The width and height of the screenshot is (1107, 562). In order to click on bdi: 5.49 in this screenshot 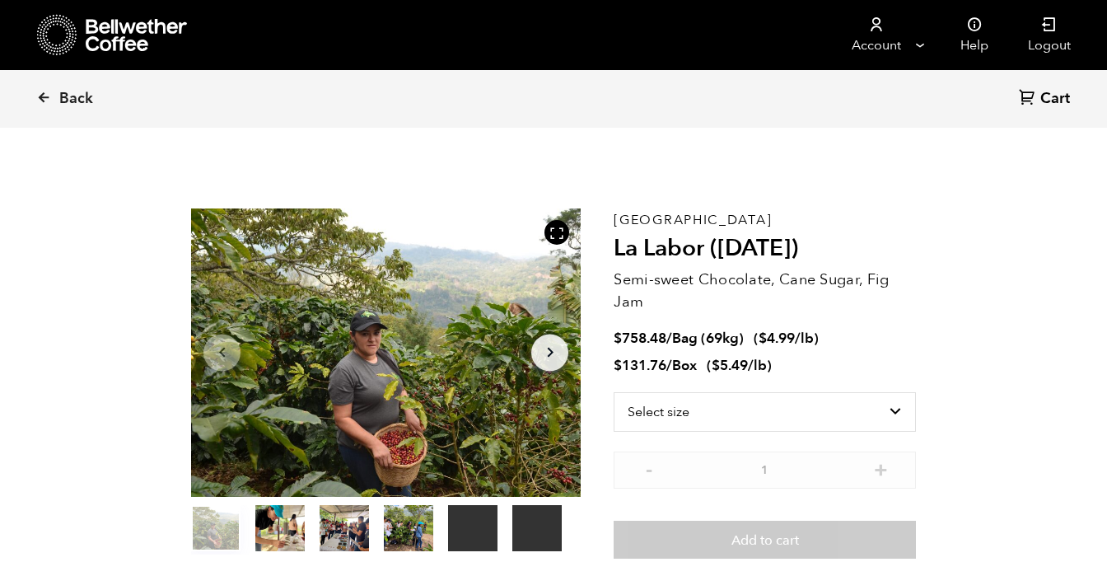, I will do `click(729, 365)`.